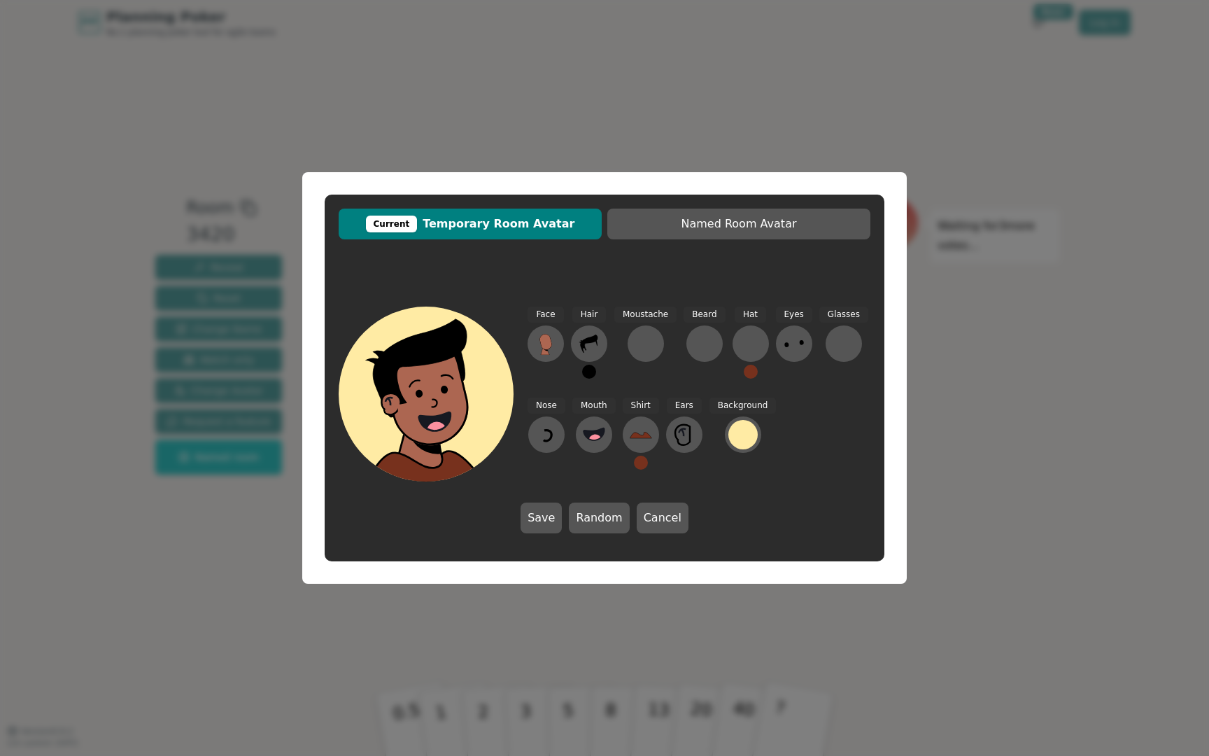 The image size is (1209, 756). Describe the element at coordinates (739, 224) in the screenshot. I see `span: Named Room Avatar` at that location.